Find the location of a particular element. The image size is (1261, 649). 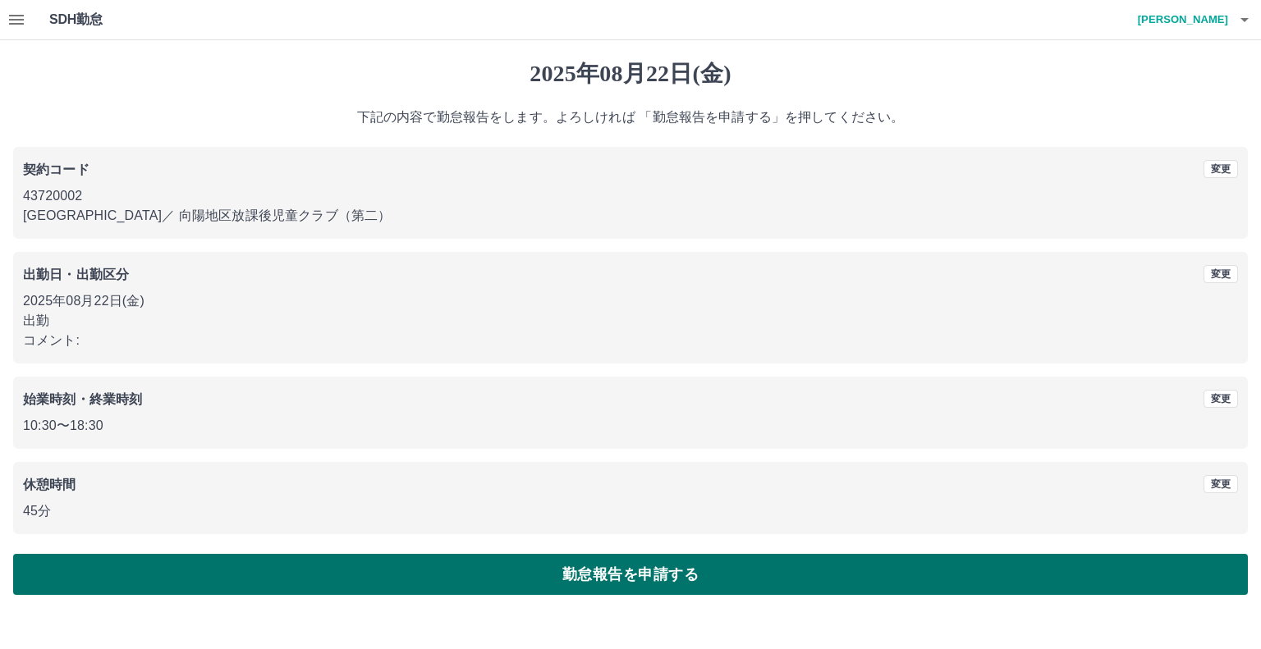

p: 43720002 is located at coordinates (631, 196).